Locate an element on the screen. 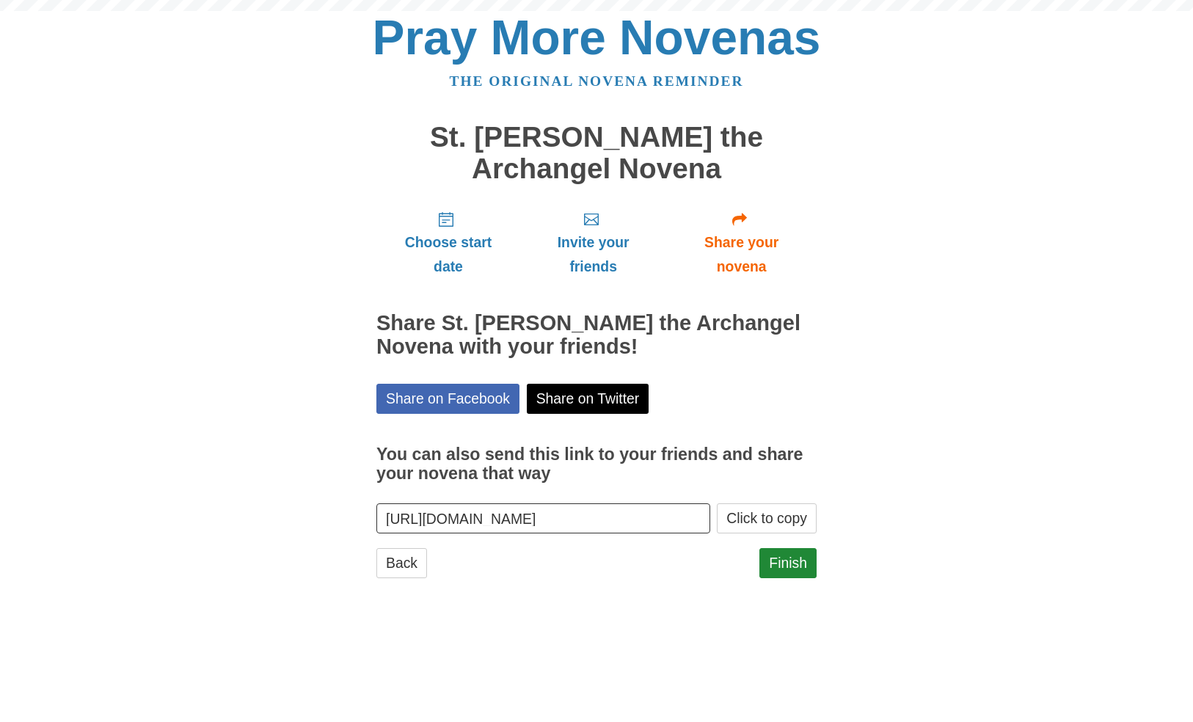 The height and width of the screenshot is (722, 1193). a: Share on Facebook is located at coordinates (448, 398).